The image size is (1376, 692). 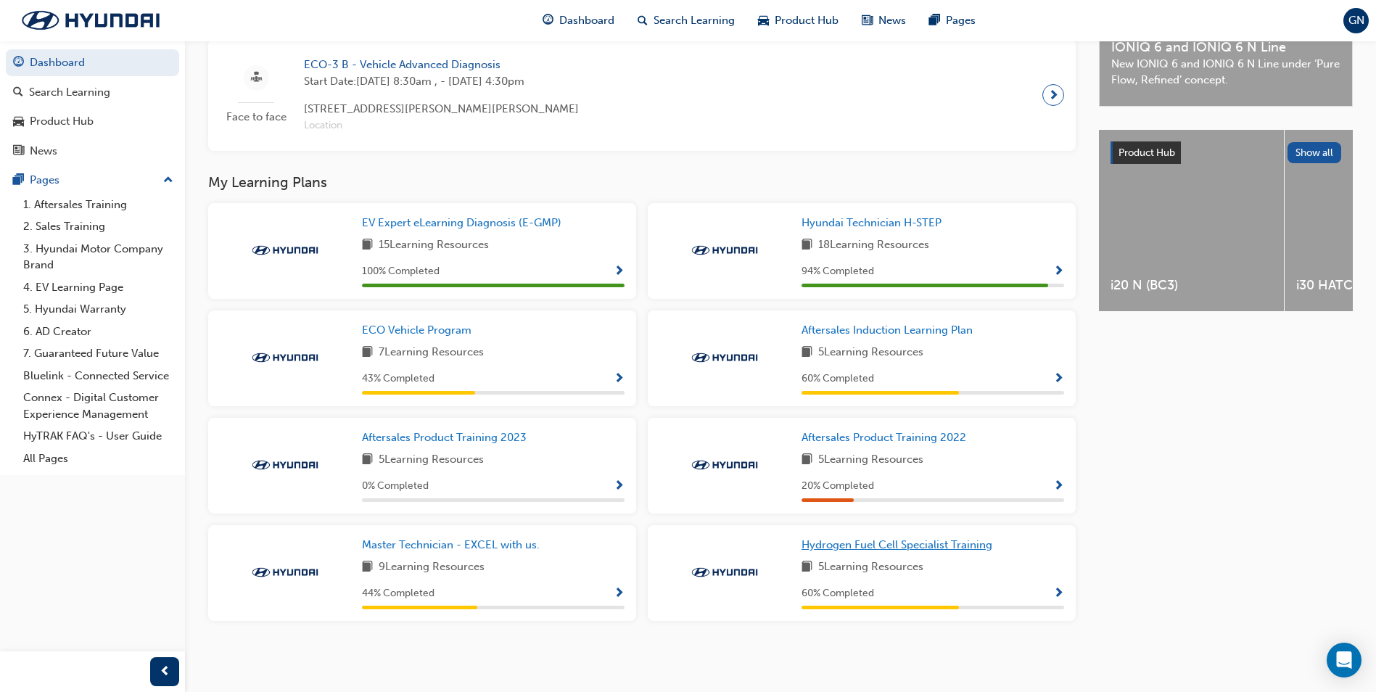 What do you see at coordinates (98, 353) in the screenshot?
I see `a: 7. Guaranteed Future Value` at bounding box center [98, 353].